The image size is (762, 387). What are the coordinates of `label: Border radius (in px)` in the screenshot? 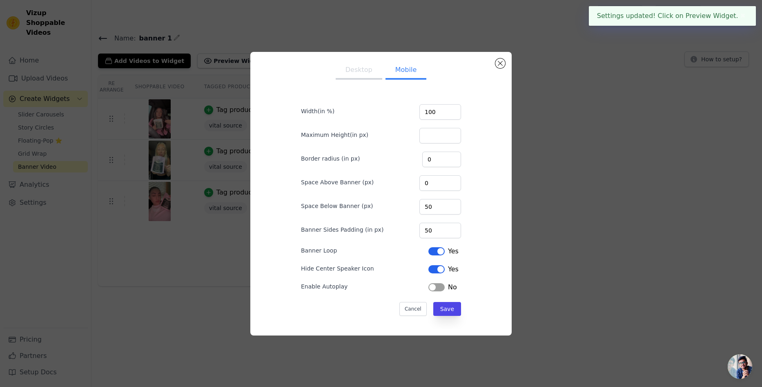 It's located at (330, 158).